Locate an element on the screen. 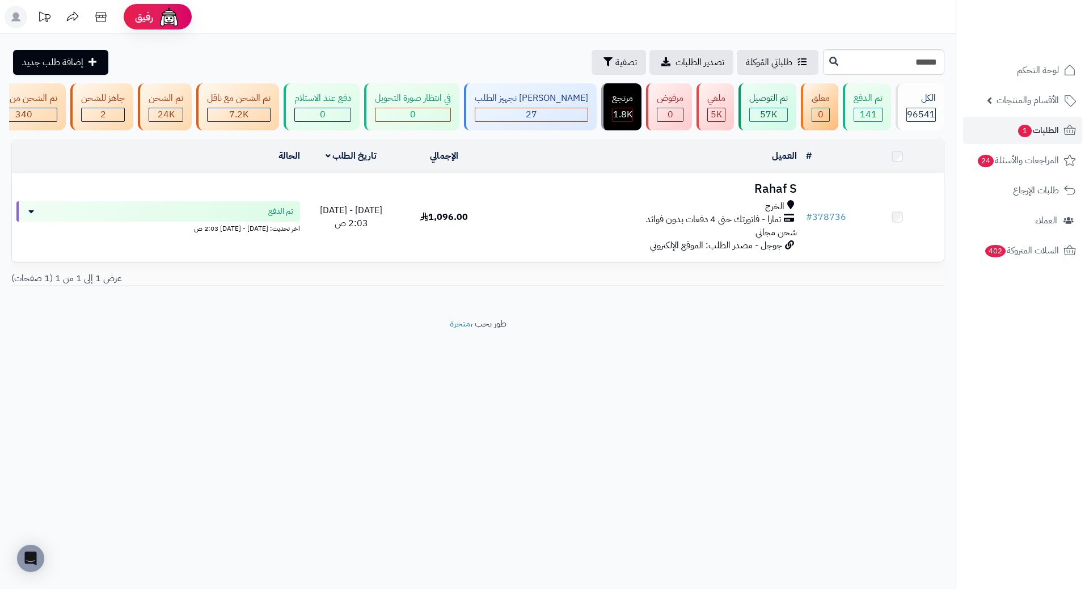 The image size is (1089, 589). a: تم الدفع 141 is located at coordinates (867, 107).